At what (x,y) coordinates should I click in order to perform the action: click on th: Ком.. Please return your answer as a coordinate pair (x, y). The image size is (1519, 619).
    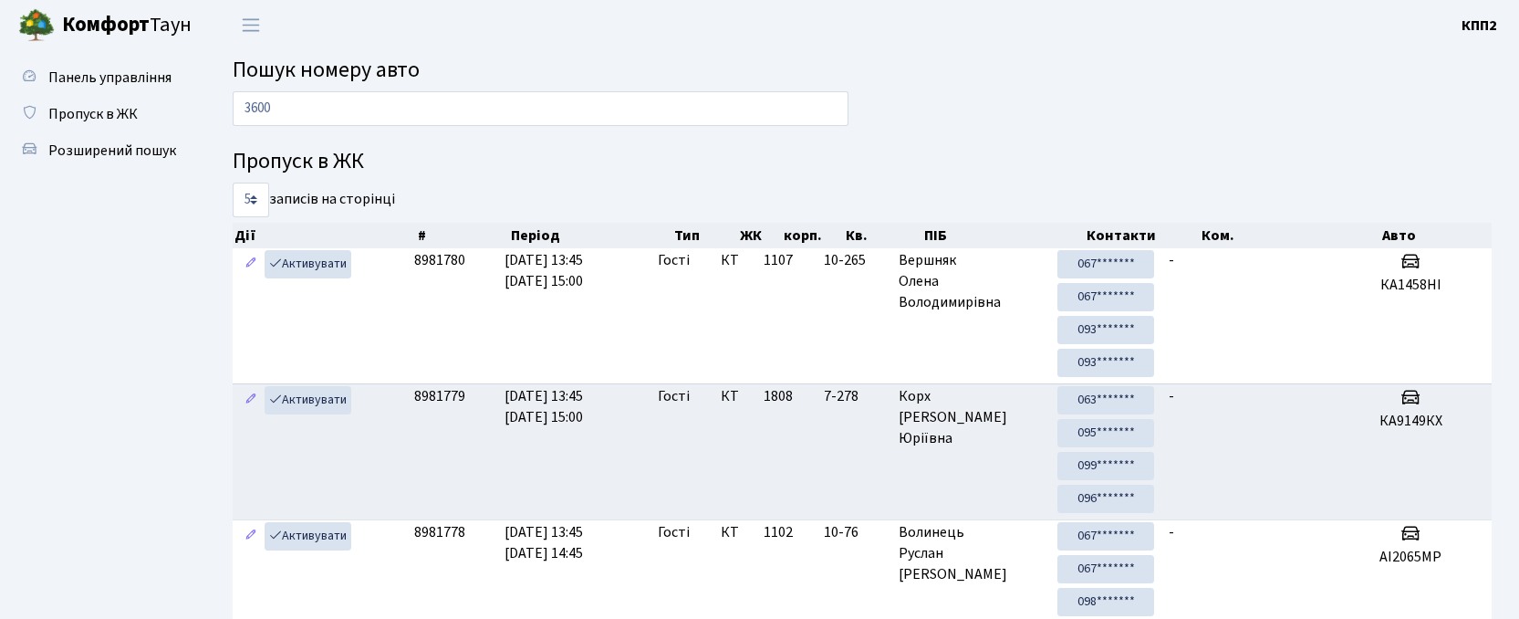
    Looking at the image, I should click on (1290, 235).